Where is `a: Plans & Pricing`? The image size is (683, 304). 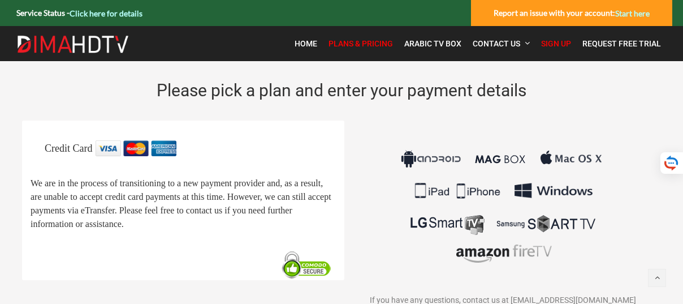 a: Plans & Pricing is located at coordinates (361, 44).